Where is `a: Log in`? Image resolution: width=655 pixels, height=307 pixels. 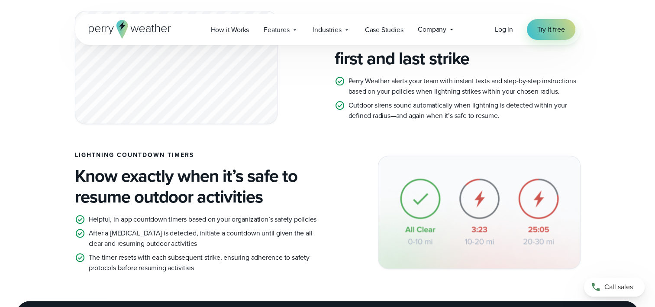 a: Log in is located at coordinates (504, 29).